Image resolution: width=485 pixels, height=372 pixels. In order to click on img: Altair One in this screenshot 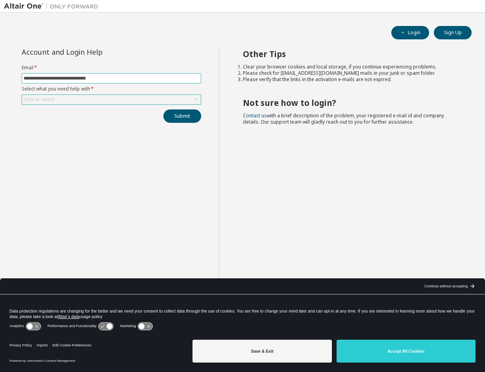, I will do `click(53, 6)`.